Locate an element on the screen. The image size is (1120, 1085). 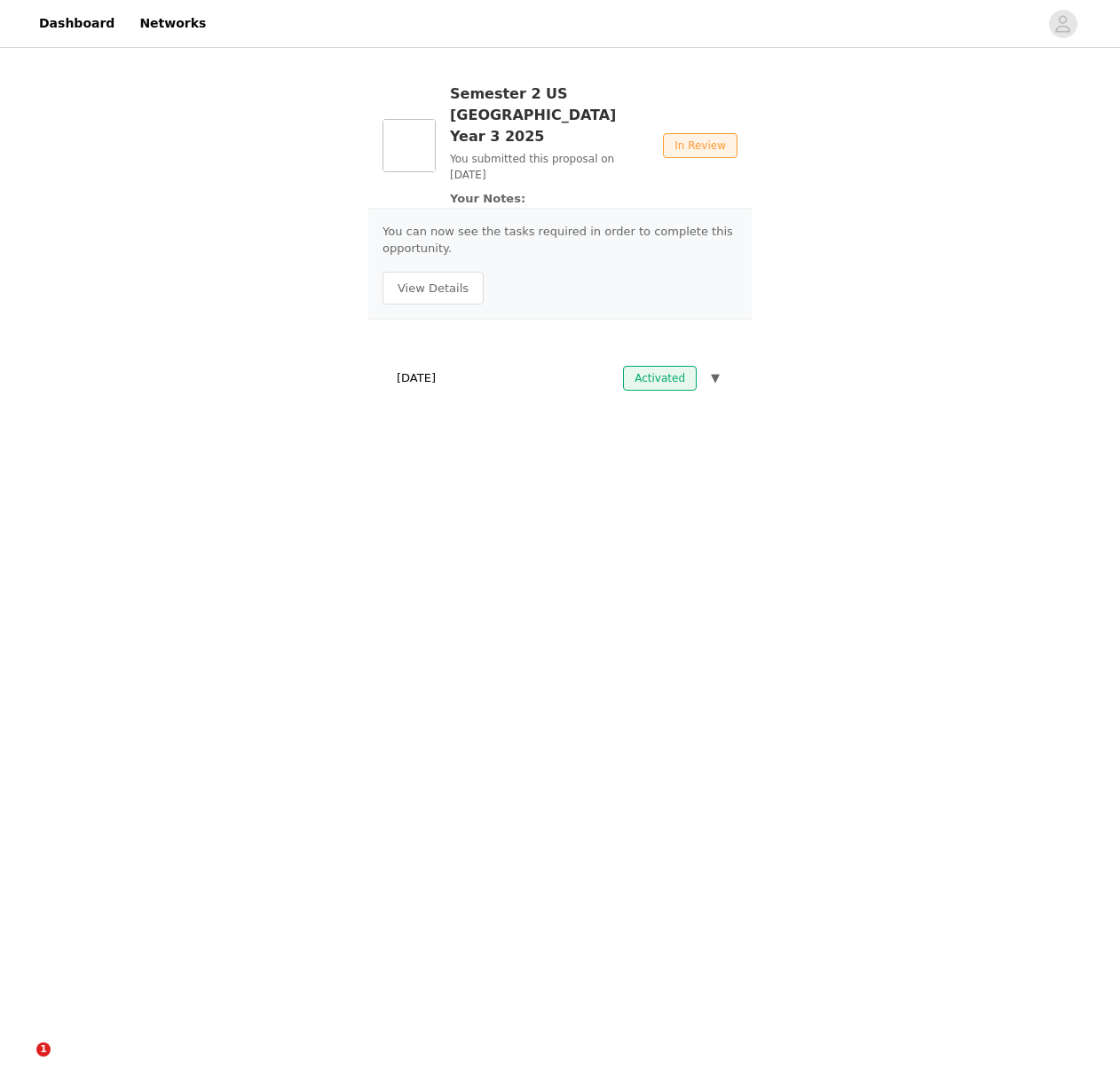
span: In Review is located at coordinates (700, 145).